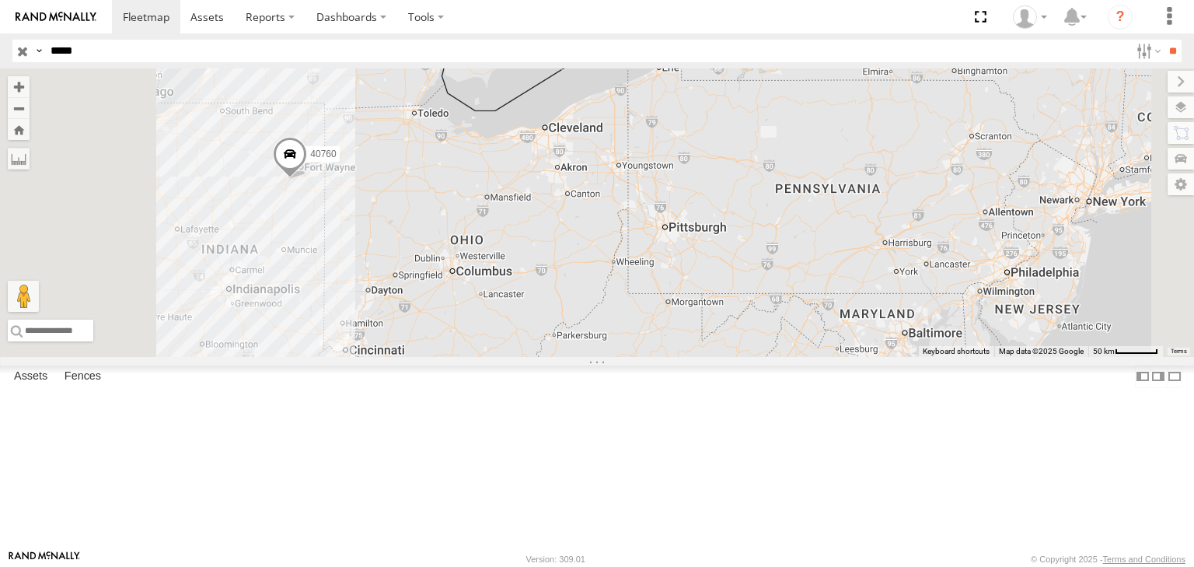  Describe the element at coordinates (44, 559) in the screenshot. I see `a: Visit our Website` at that location.